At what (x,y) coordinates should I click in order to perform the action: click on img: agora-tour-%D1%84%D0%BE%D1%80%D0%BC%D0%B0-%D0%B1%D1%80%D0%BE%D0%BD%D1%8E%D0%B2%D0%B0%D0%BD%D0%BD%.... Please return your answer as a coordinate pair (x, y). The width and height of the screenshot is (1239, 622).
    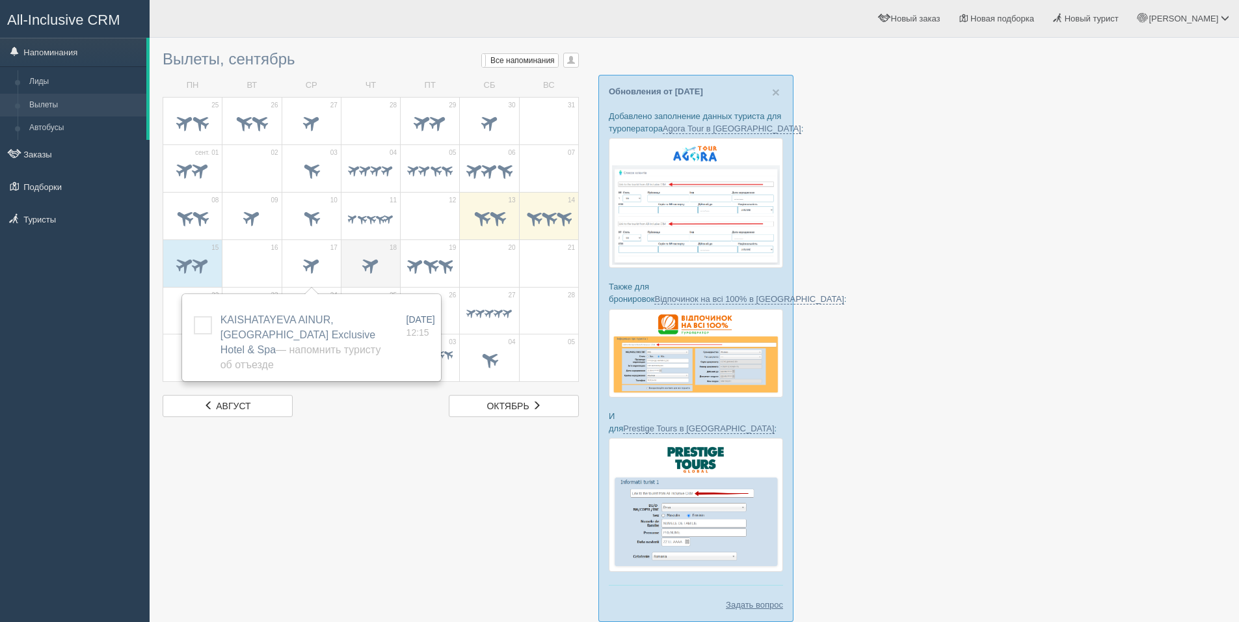
    Looking at the image, I should click on (696, 203).